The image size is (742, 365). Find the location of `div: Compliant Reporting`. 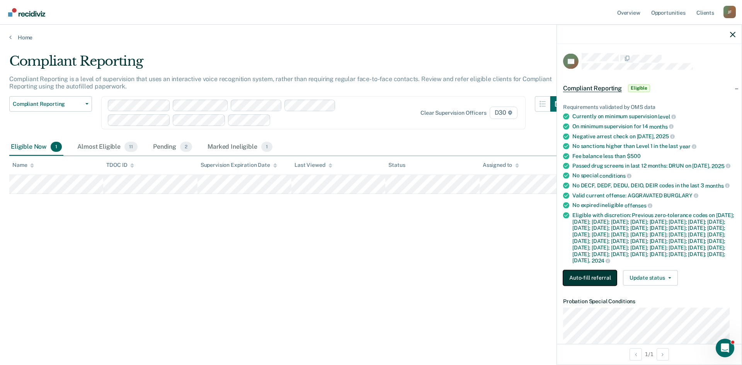

div: Compliant Reporting is located at coordinates (288, 64).